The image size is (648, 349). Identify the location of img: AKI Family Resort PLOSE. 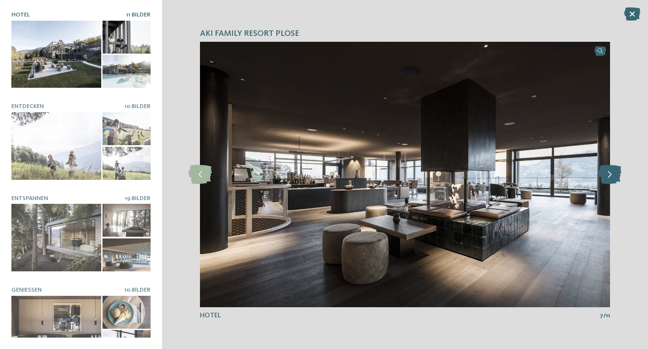
(405, 174).